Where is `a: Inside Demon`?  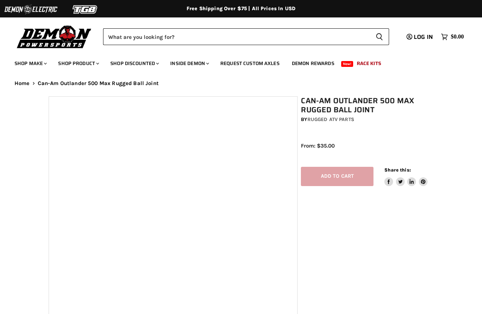 a: Inside Demon is located at coordinates (189, 63).